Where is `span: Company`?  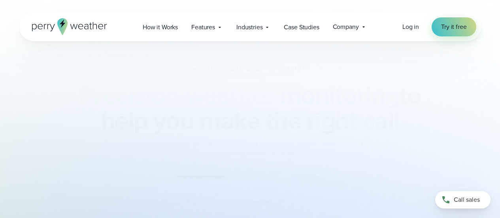 span: Company is located at coordinates (346, 27).